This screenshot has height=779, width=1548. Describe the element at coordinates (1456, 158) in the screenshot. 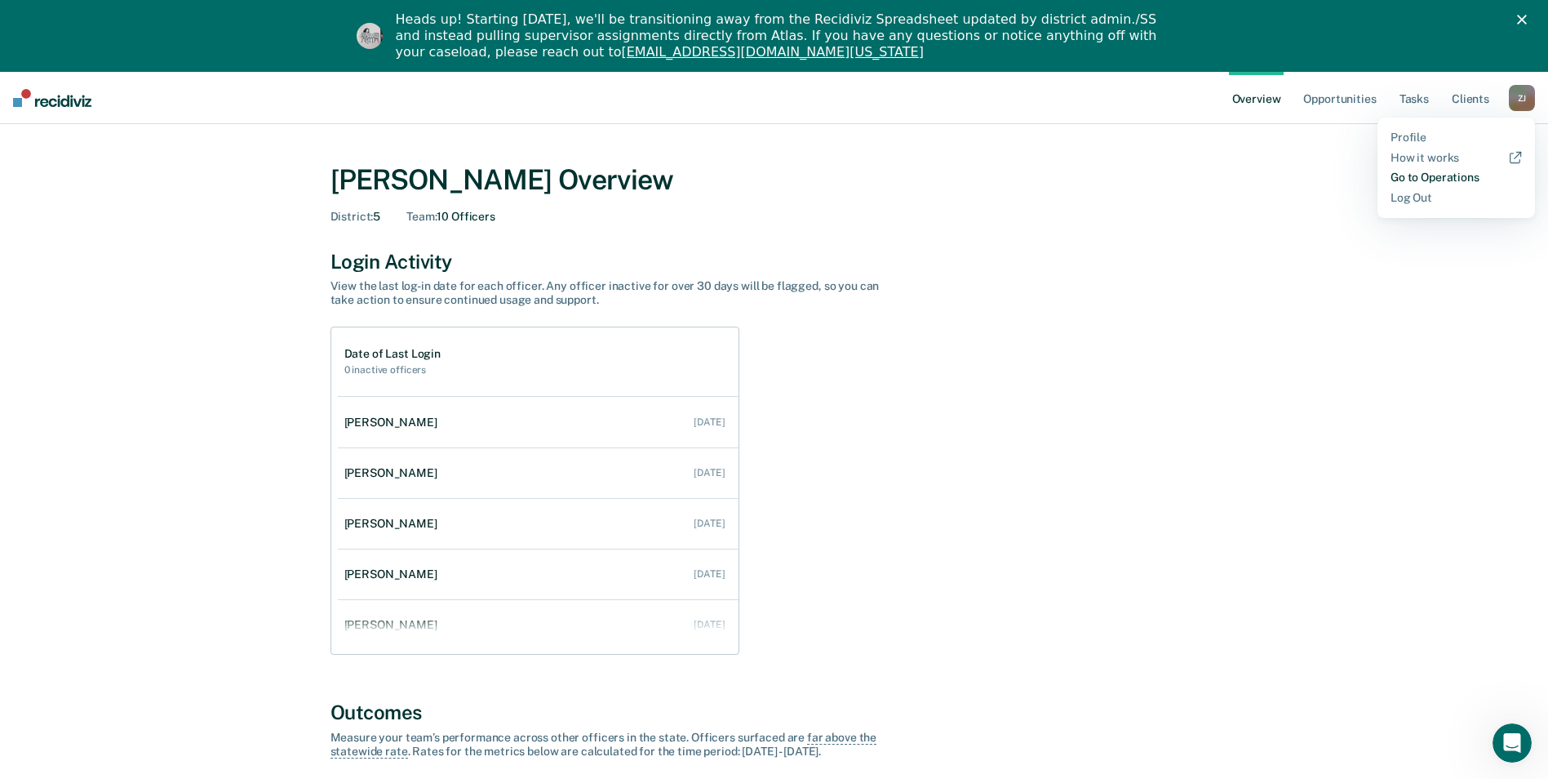

I see `a: How it works` at that location.